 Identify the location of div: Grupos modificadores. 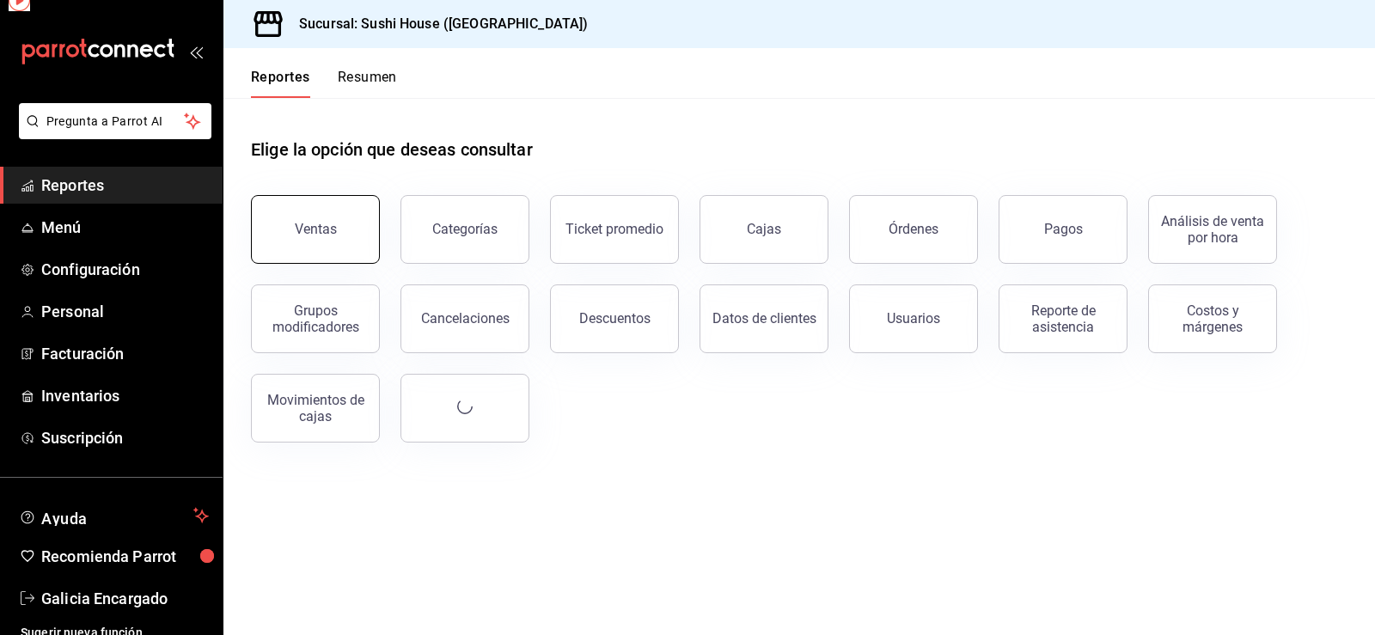
(315, 319).